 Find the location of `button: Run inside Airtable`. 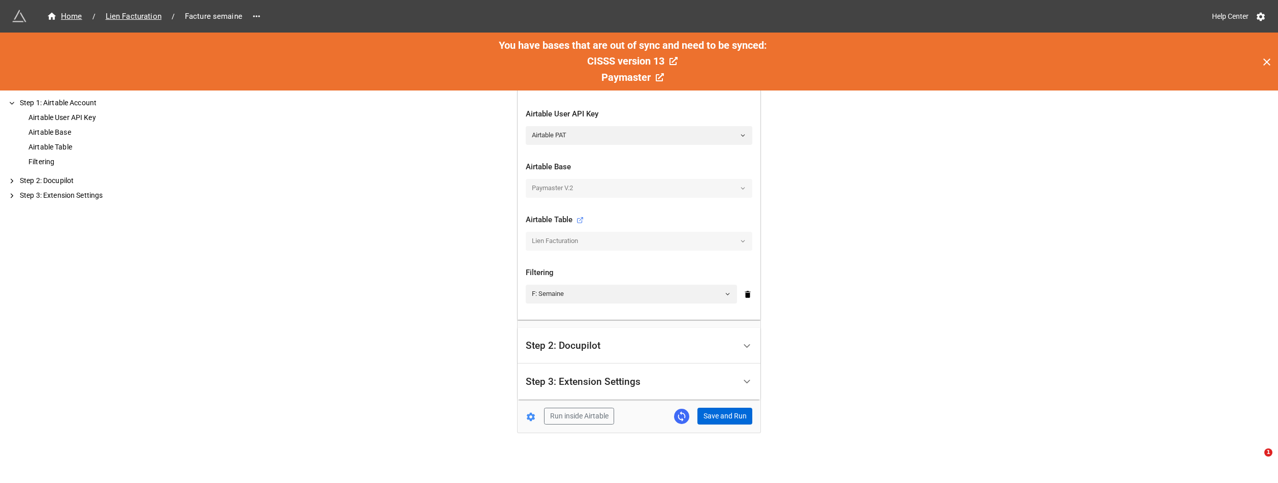

button: Run inside Airtable is located at coordinates (579, 416).